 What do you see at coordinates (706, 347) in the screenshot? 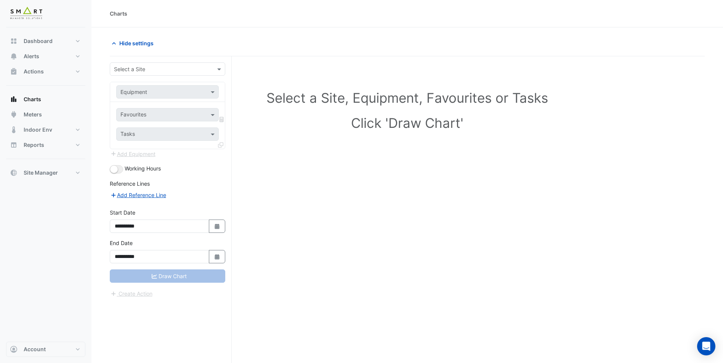
I see `div: Open Intercom Messenger` at bounding box center [706, 347].